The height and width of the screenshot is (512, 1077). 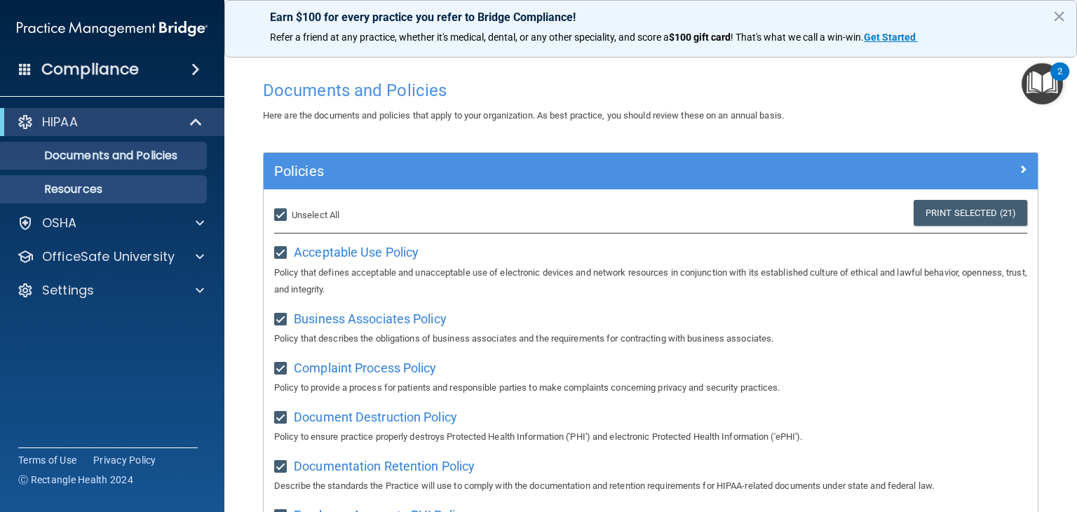 I want to click on strong: Get Started, so click(x=889, y=37).